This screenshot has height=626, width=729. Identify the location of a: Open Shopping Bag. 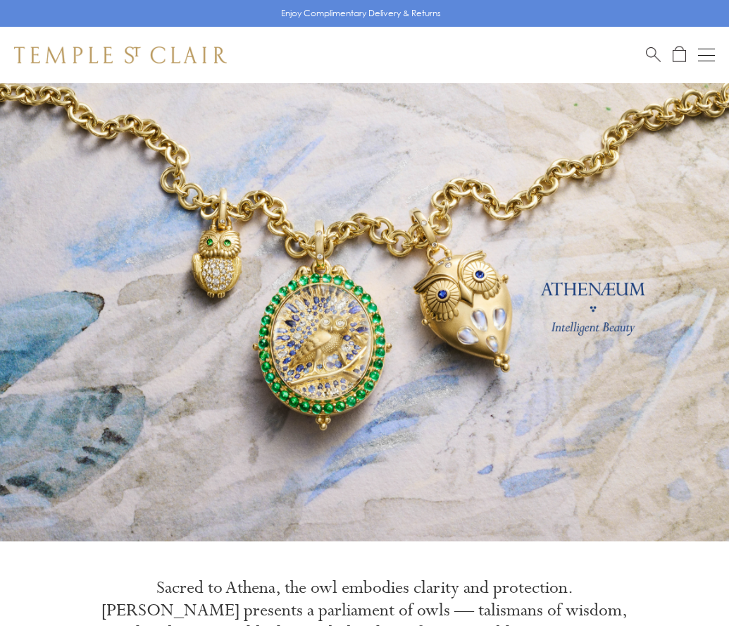
(679, 54).